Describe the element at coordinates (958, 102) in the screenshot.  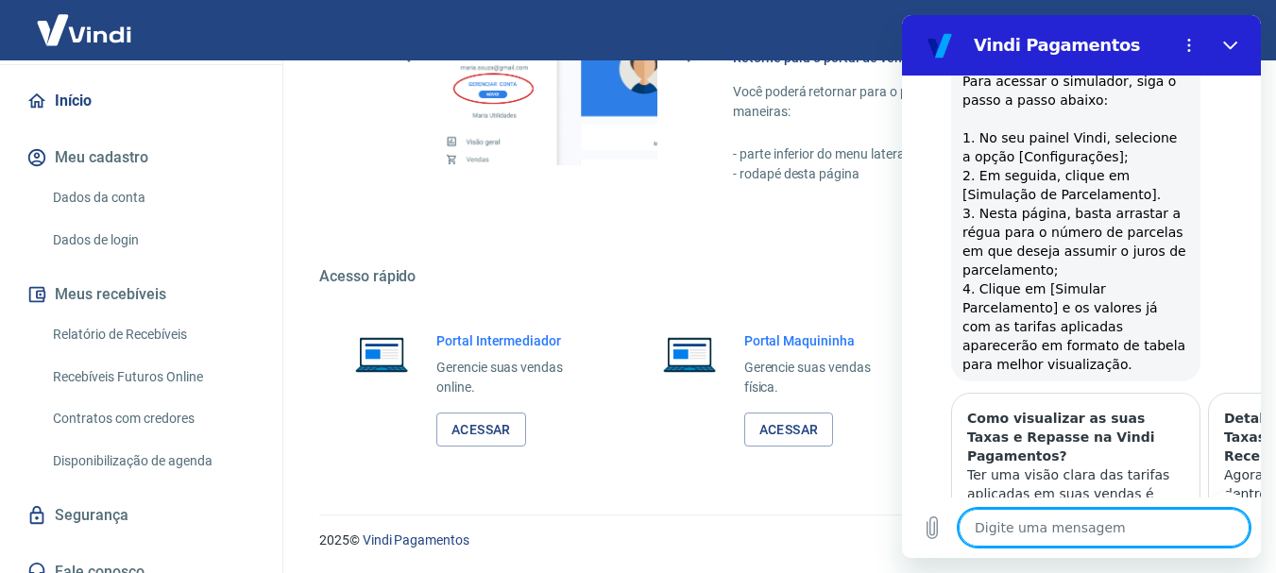
I see `p: Você poderá retornar para o portal de vendas através das seguintes maneiras:` at that location.